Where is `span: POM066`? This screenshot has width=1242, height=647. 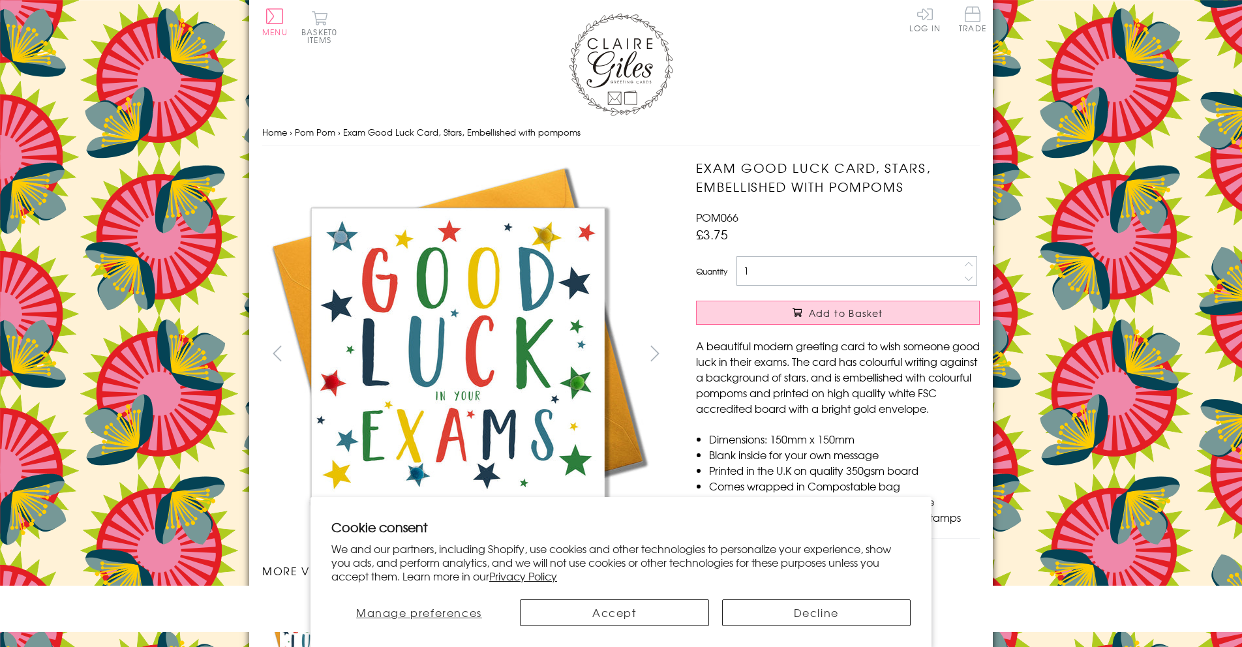
span: POM066 is located at coordinates (717, 217).